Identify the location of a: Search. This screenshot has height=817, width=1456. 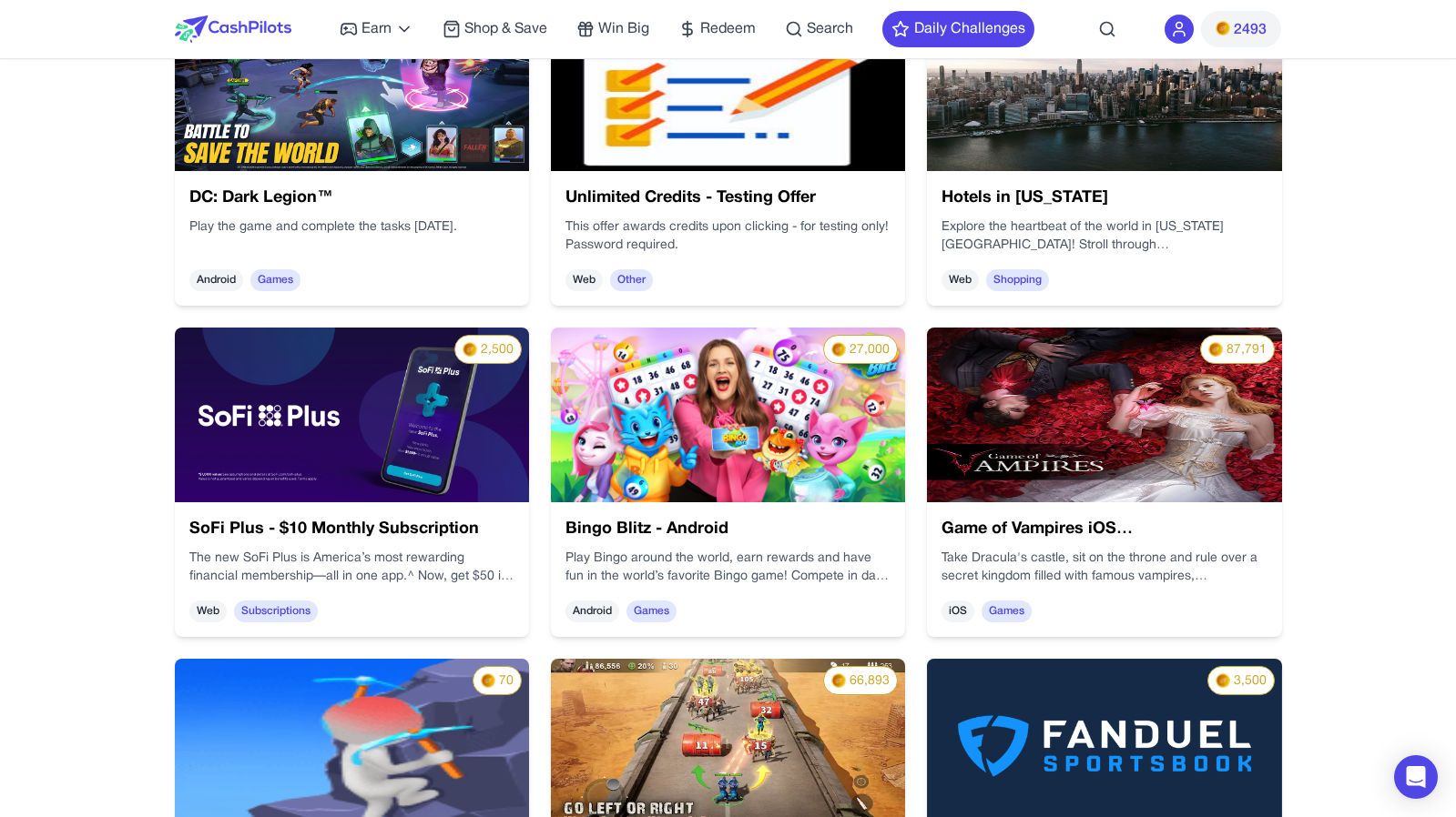
(818, 29).